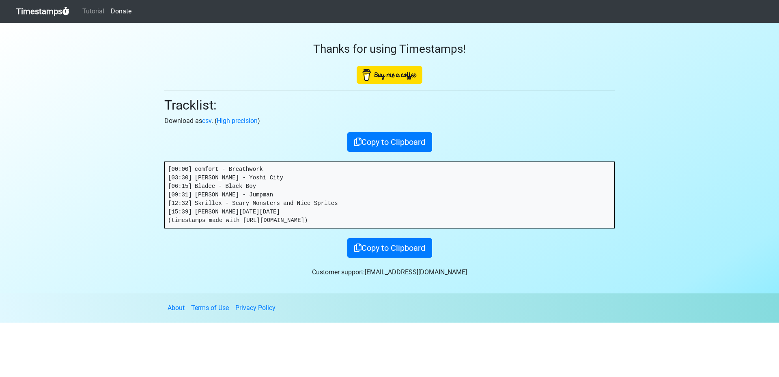  I want to click on a: Timestamps, so click(43, 11).